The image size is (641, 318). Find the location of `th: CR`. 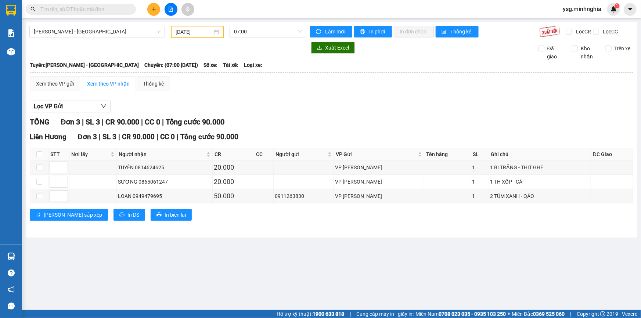

th: CR is located at coordinates (233, 154).